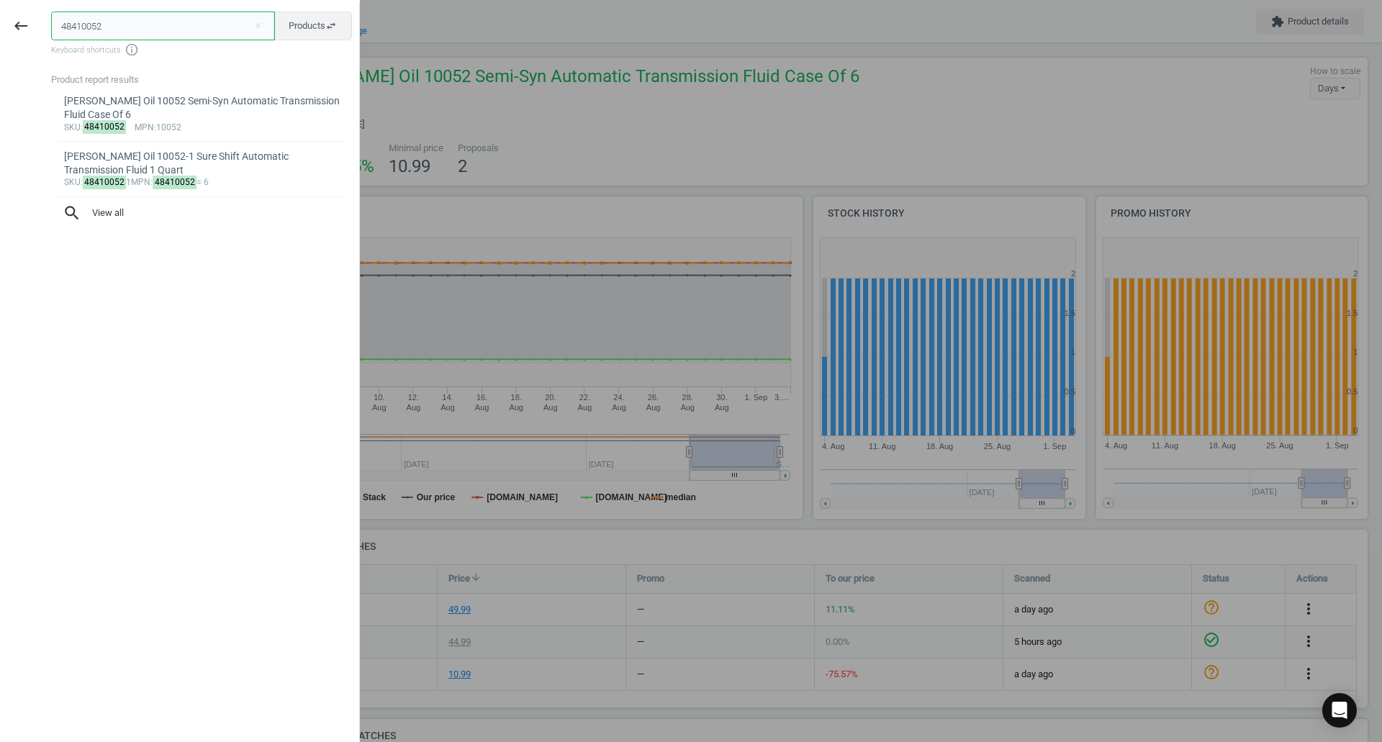 This screenshot has width=1382, height=742. I want to click on button: Close, so click(258, 26).